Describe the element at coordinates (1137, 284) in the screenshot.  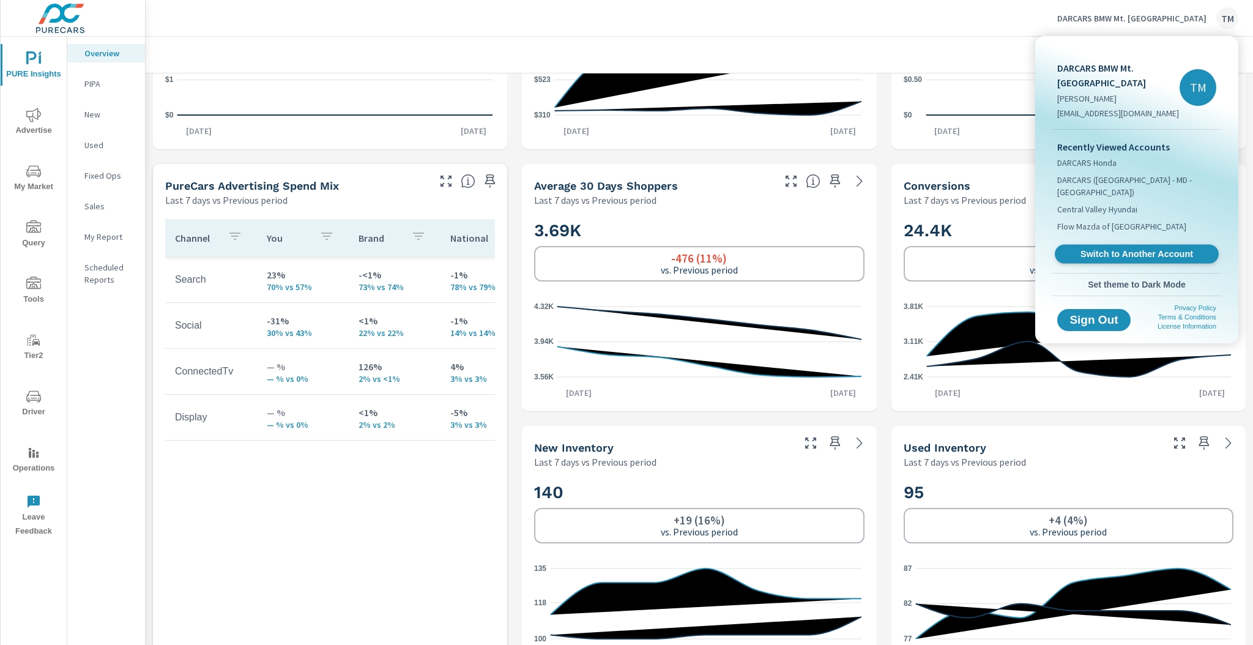
I see `span: Set theme to Dark Mode` at that location.